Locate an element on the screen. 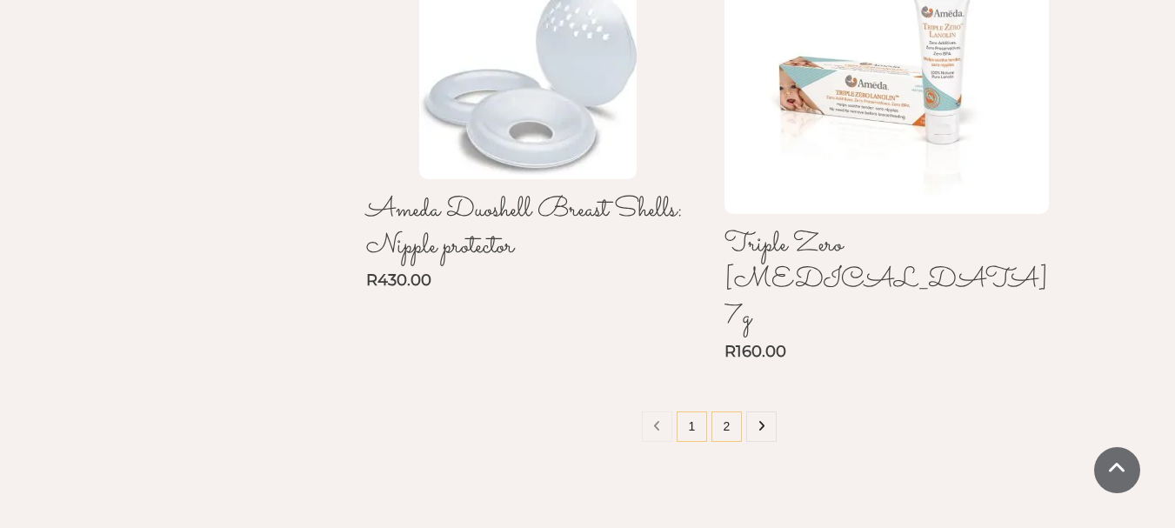 This screenshot has width=1175, height=528. a: R160.00 is located at coordinates (755, 351).